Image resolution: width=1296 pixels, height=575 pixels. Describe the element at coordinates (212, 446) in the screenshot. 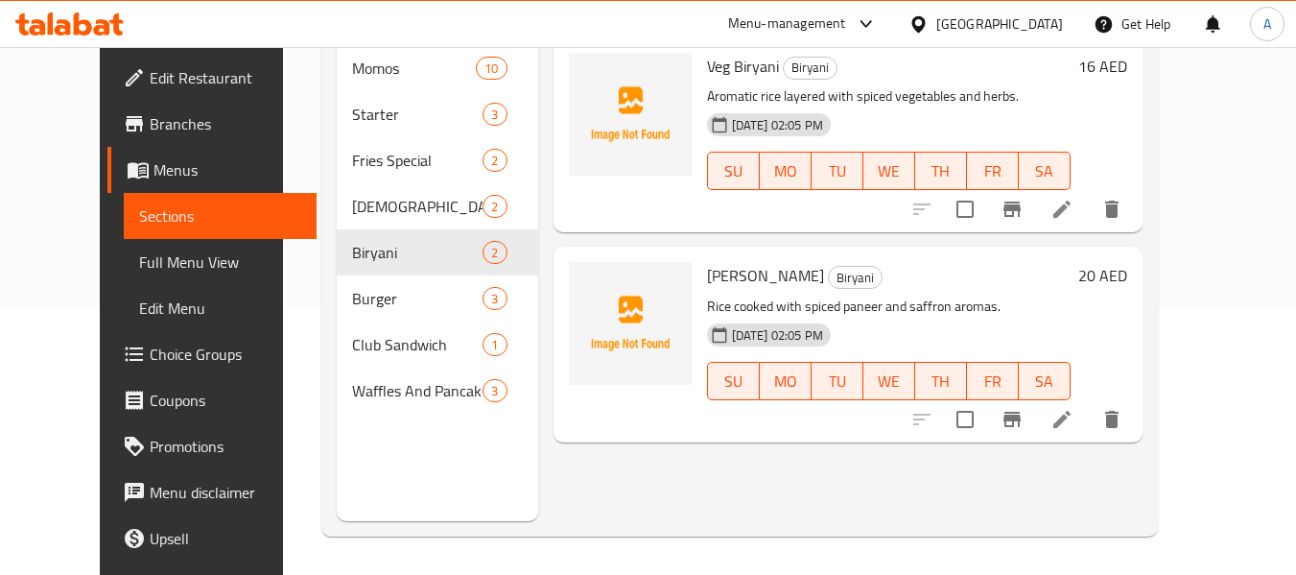

I see `a: Promotions` at that location.